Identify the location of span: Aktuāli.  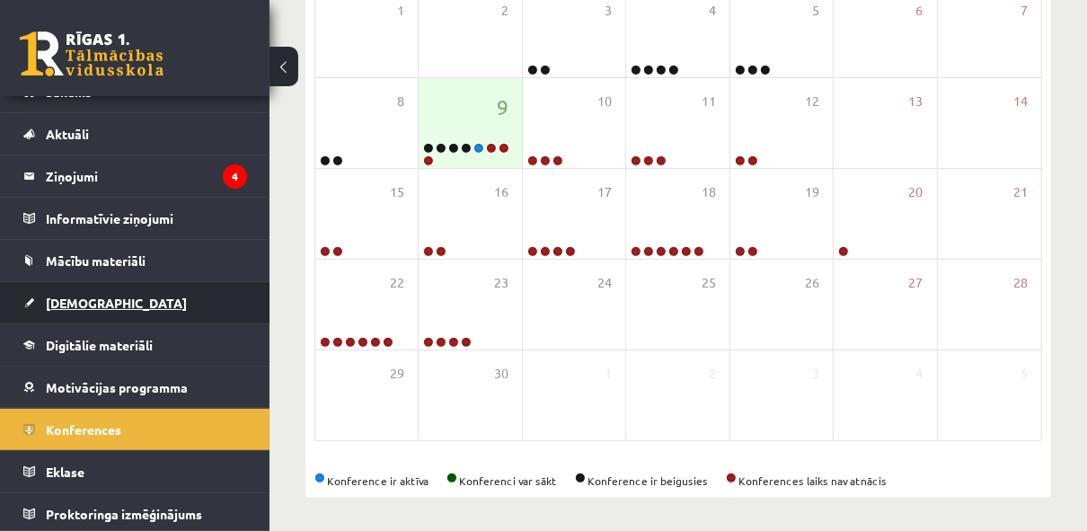
(67, 134).